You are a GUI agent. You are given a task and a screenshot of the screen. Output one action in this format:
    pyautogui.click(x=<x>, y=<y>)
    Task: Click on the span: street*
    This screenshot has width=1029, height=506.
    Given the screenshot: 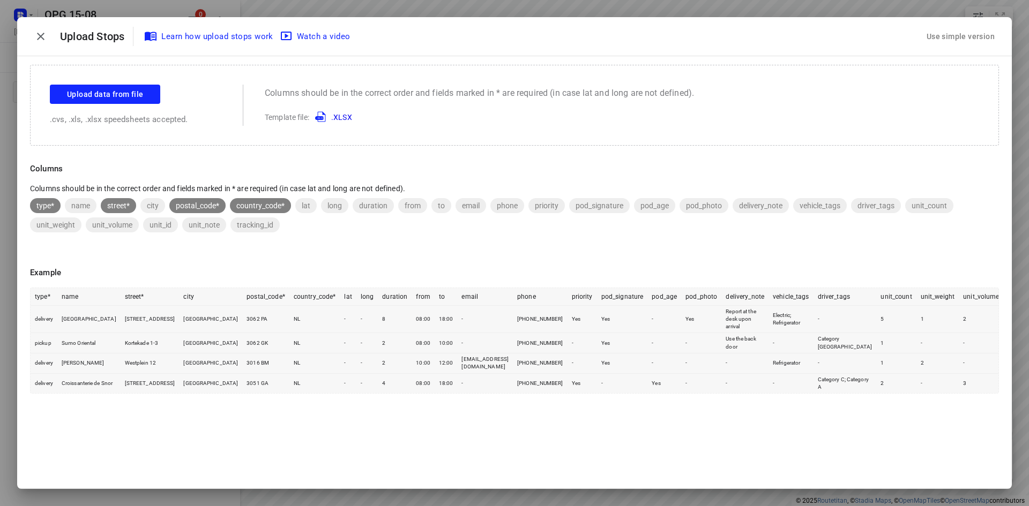 What is the action you would take?
    pyautogui.click(x=118, y=206)
    